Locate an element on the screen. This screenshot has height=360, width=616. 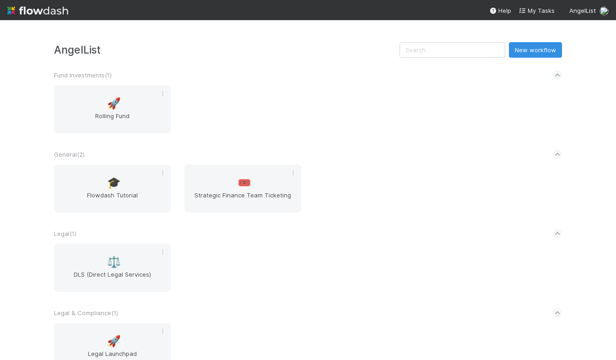
span: DLS (Direct Legal Services) is located at coordinates (112, 279).